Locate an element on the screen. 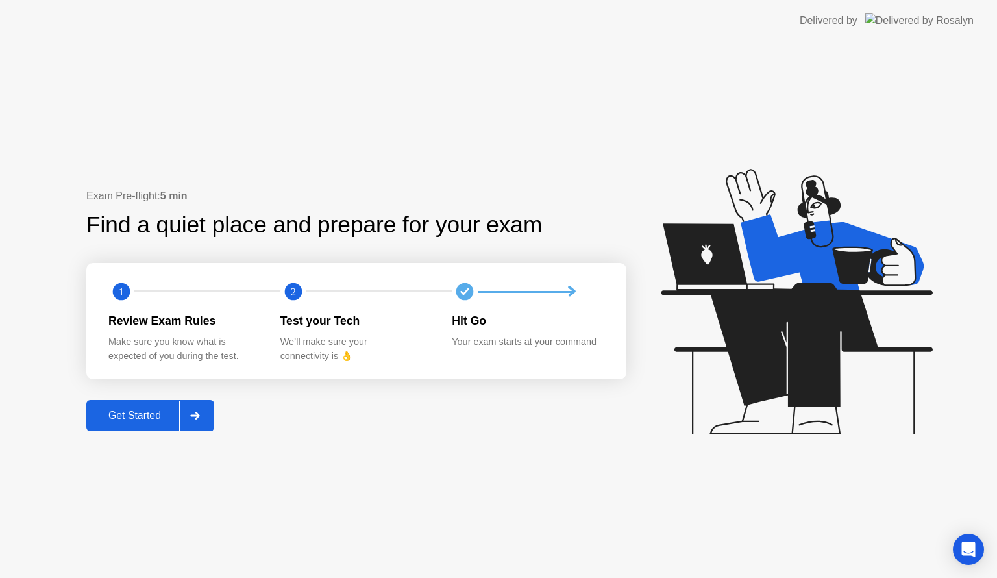 The image size is (997, 578). div: Review Exam Rules is located at coordinates (184, 321).